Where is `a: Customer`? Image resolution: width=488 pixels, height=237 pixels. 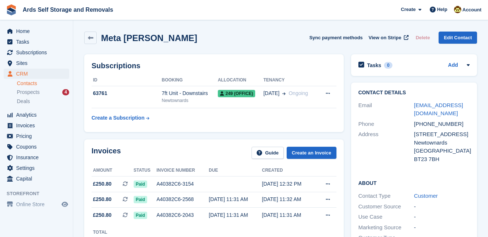
a: Customer is located at coordinates (426, 195).